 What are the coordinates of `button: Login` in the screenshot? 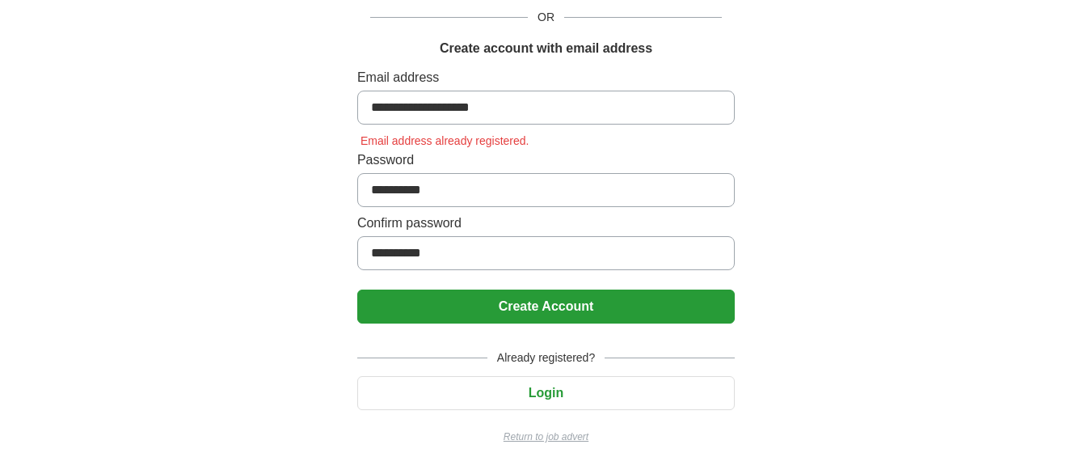 It's located at (546, 393).